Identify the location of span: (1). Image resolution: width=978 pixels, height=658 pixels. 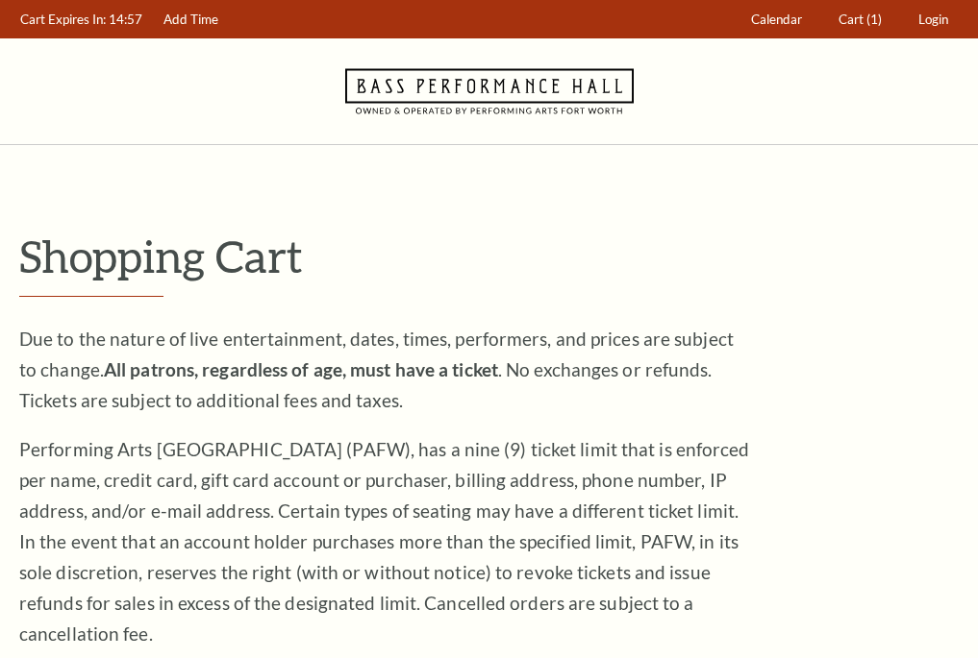
(874, 19).